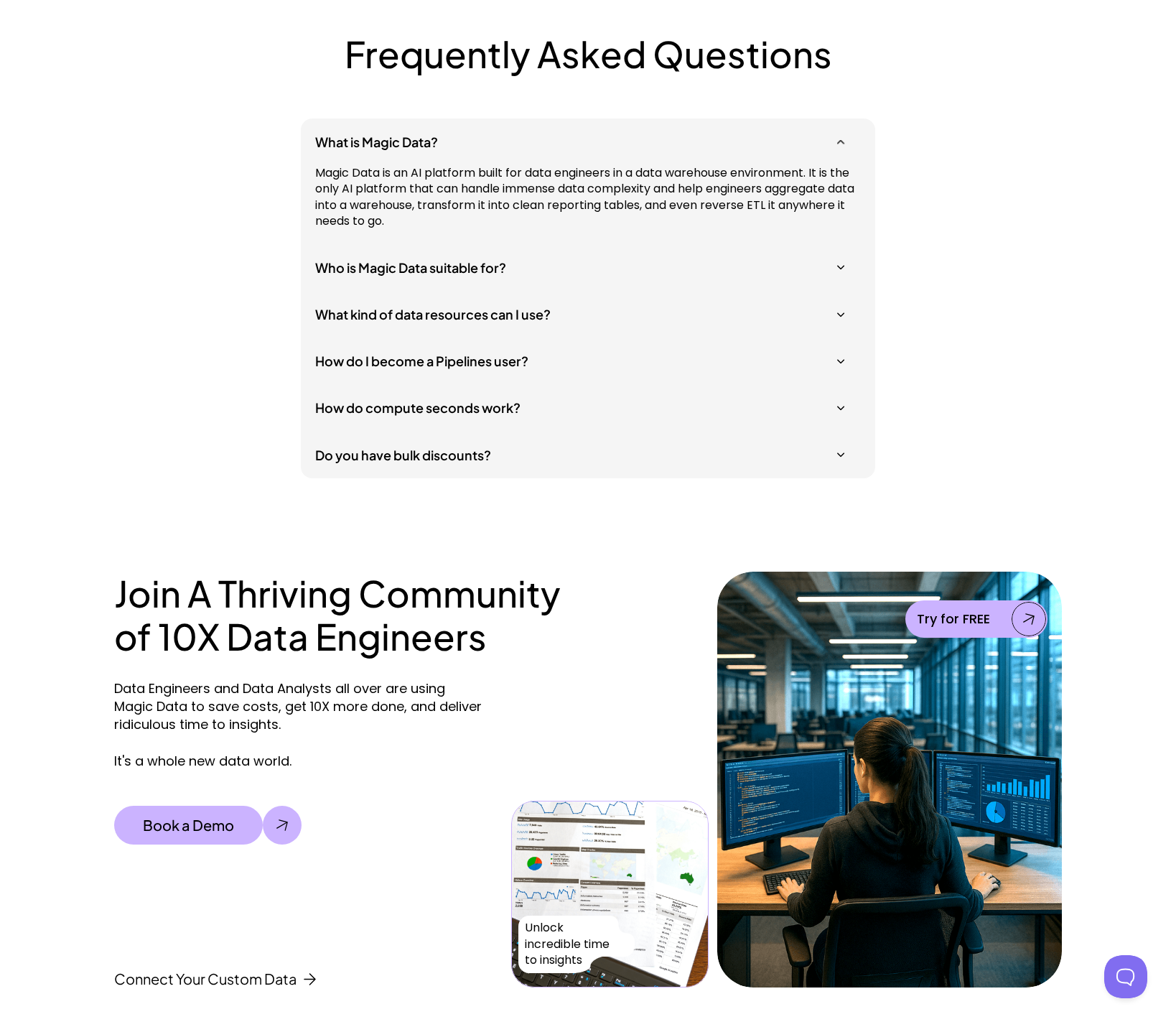 The width and height of the screenshot is (1176, 1027). Describe the element at coordinates (581, 267) in the screenshot. I see `h5: Who is Magic Data suitable for?` at that location.